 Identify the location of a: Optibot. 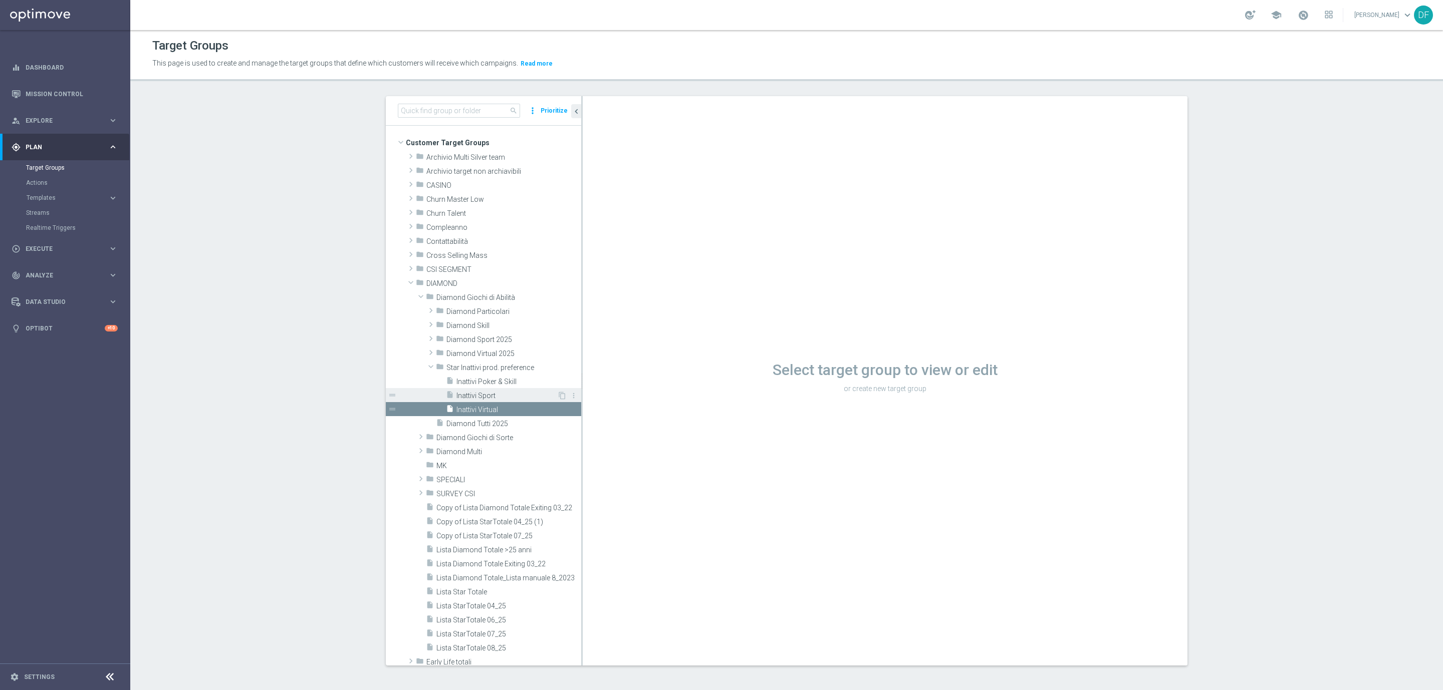
(65, 328).